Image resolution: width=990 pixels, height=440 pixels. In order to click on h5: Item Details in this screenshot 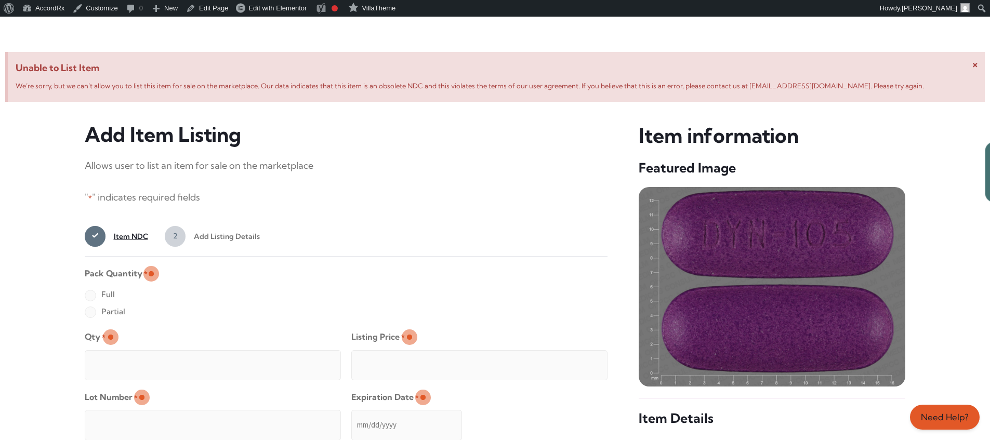, I will do `click(772, 418)`.